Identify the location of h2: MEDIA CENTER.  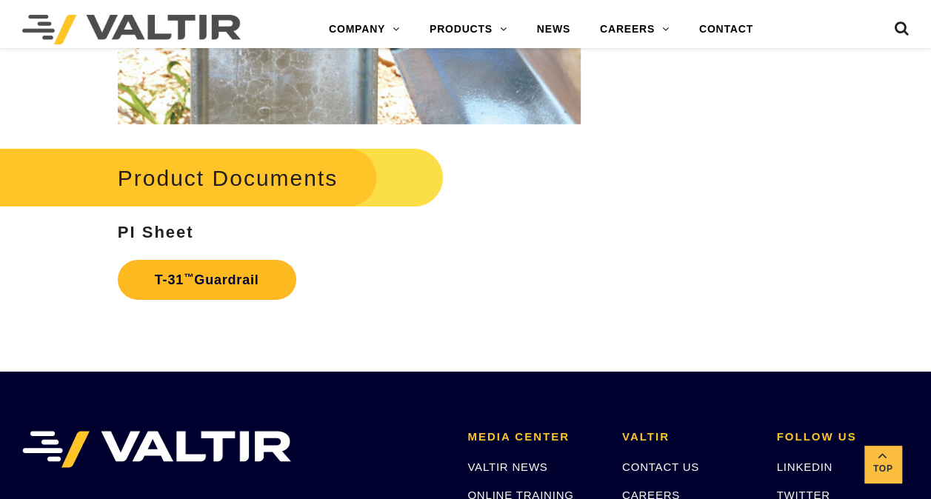
(533, 437).